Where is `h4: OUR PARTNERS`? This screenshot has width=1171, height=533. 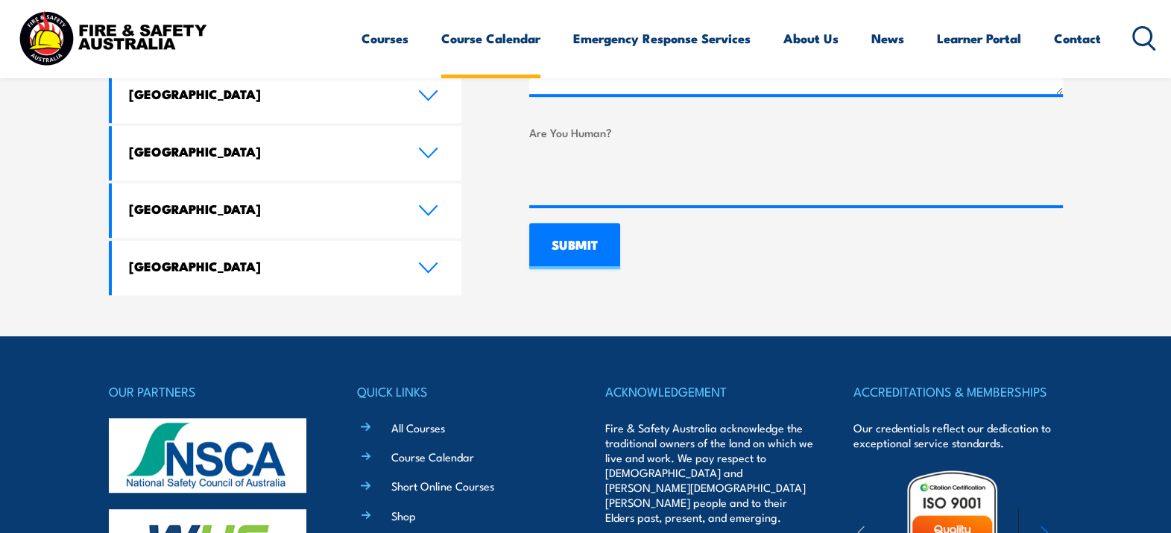 h4: OUR PARTNERS is located at coordinates (213, 391).